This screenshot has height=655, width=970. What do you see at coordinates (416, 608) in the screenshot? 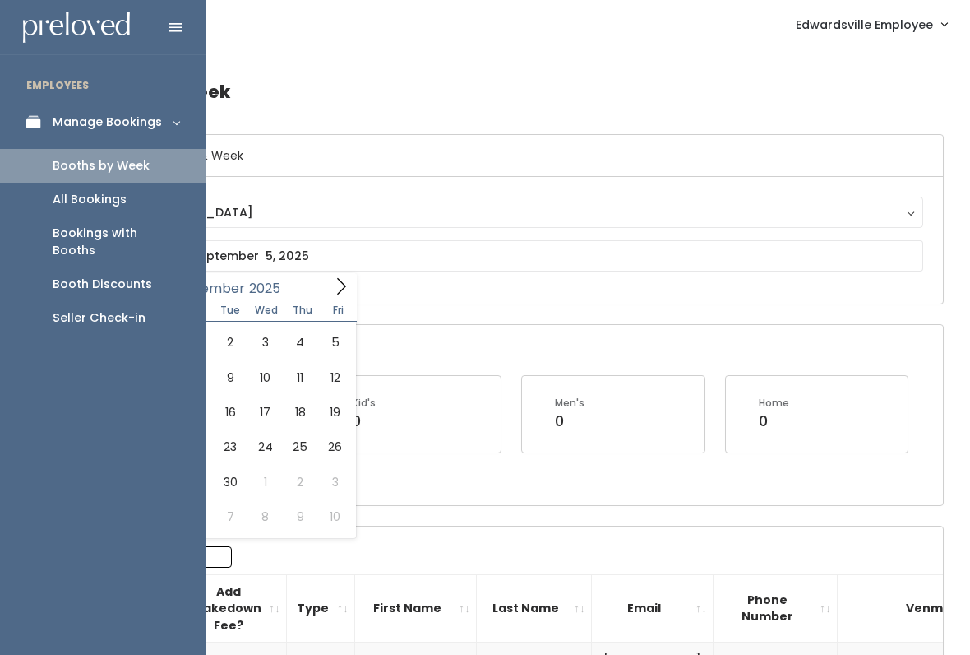
I see `th: First Name: activate to sort column ascending` at bounding box center [416, 608].